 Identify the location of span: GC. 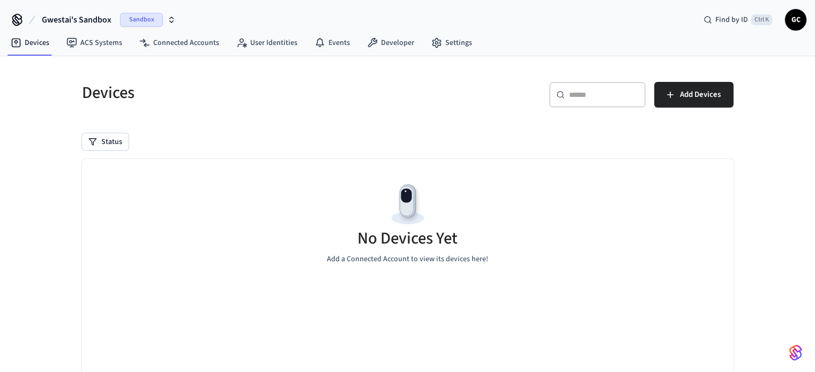
(796, 20).